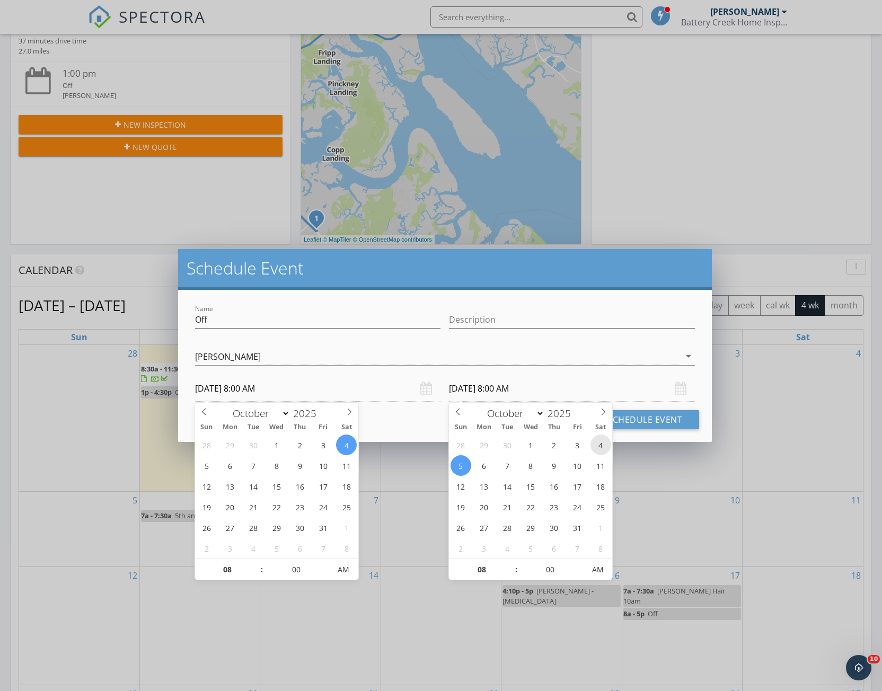 This screenshot has height=691, width=882. What do you see at coordinates (577, 486) in the screenshot?
I see `span: October 17, 2025` at bounding box center [577, 486].